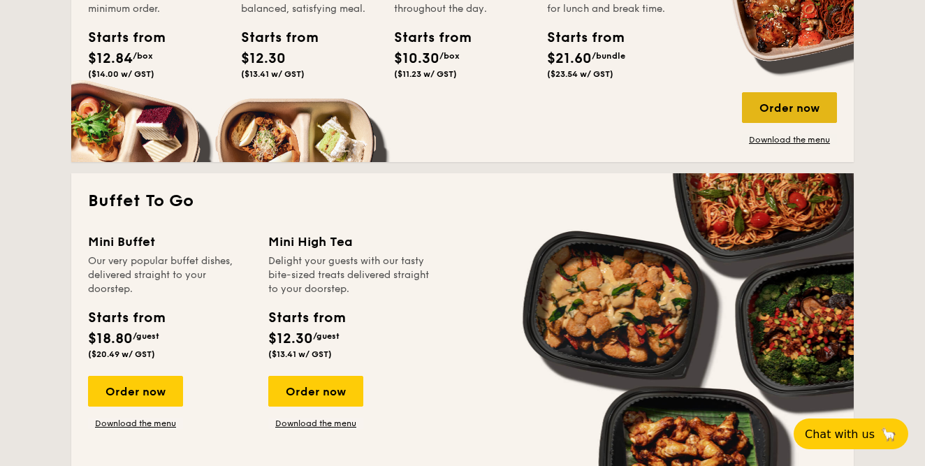  Describe the element at coordinates (416, 59) in the screenshot. I see `span: $10.30` at that location.